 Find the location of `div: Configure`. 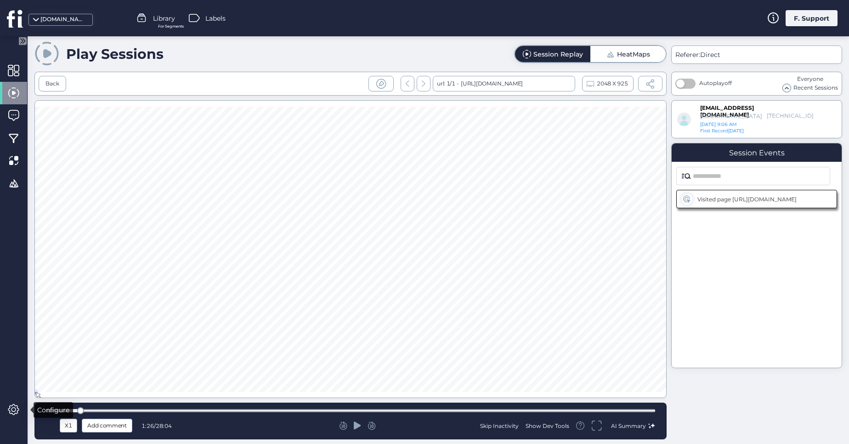

div: Configure is located at coordinates (53, 410).